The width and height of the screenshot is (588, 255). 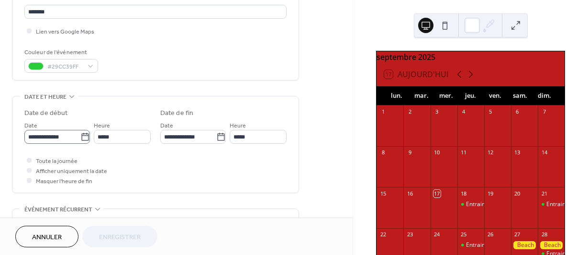 I want to click on span: Lien vers Google Maps, so click(x=65, y=32).